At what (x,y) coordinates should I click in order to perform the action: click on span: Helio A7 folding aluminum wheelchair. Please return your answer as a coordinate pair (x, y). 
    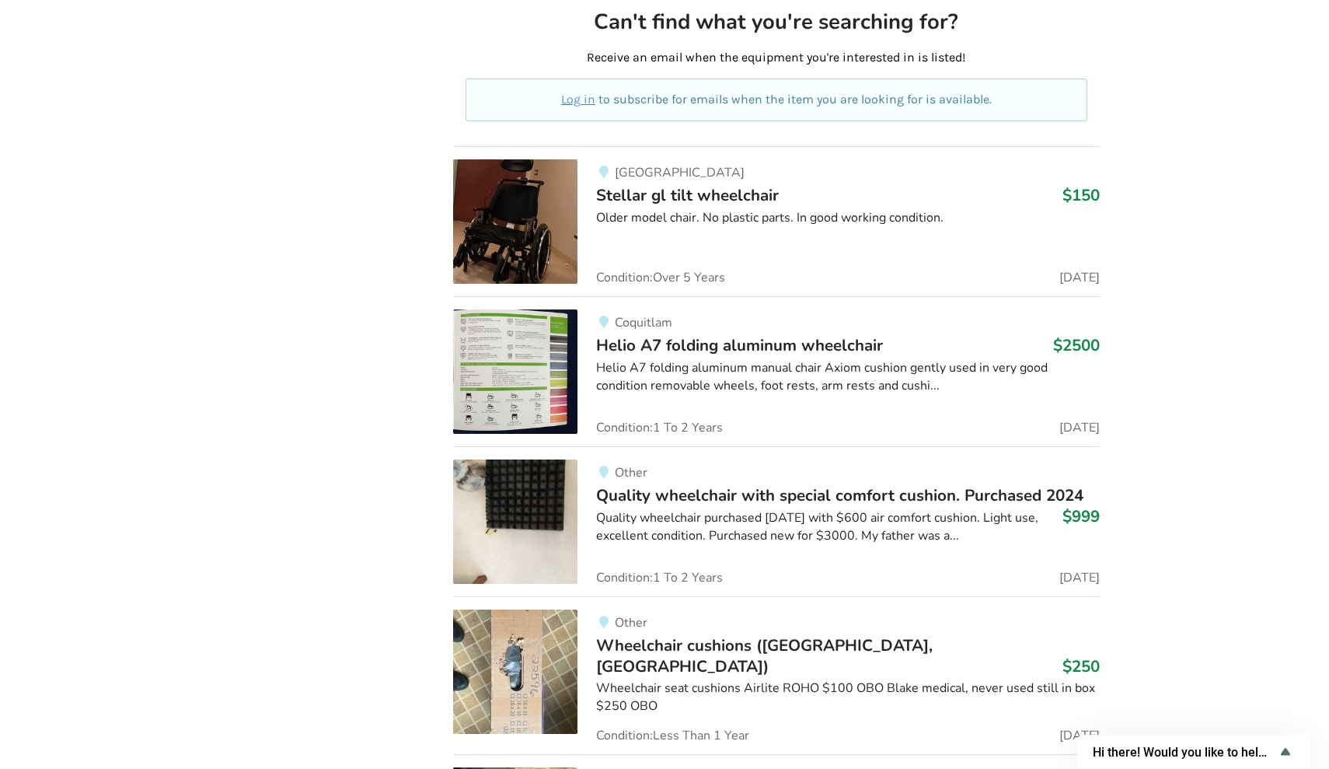
    Looking at the image, I should click on (739, 345).